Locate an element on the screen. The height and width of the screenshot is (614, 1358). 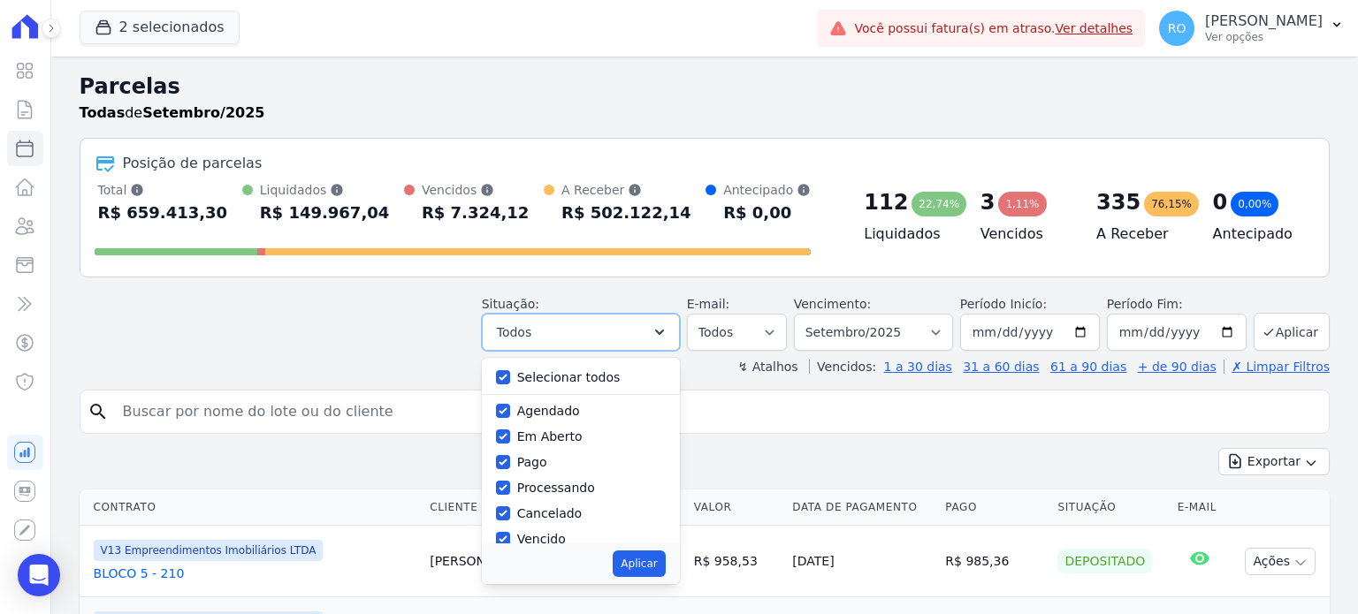
th: Data de Pagamento is located at coordinates (861, 507).